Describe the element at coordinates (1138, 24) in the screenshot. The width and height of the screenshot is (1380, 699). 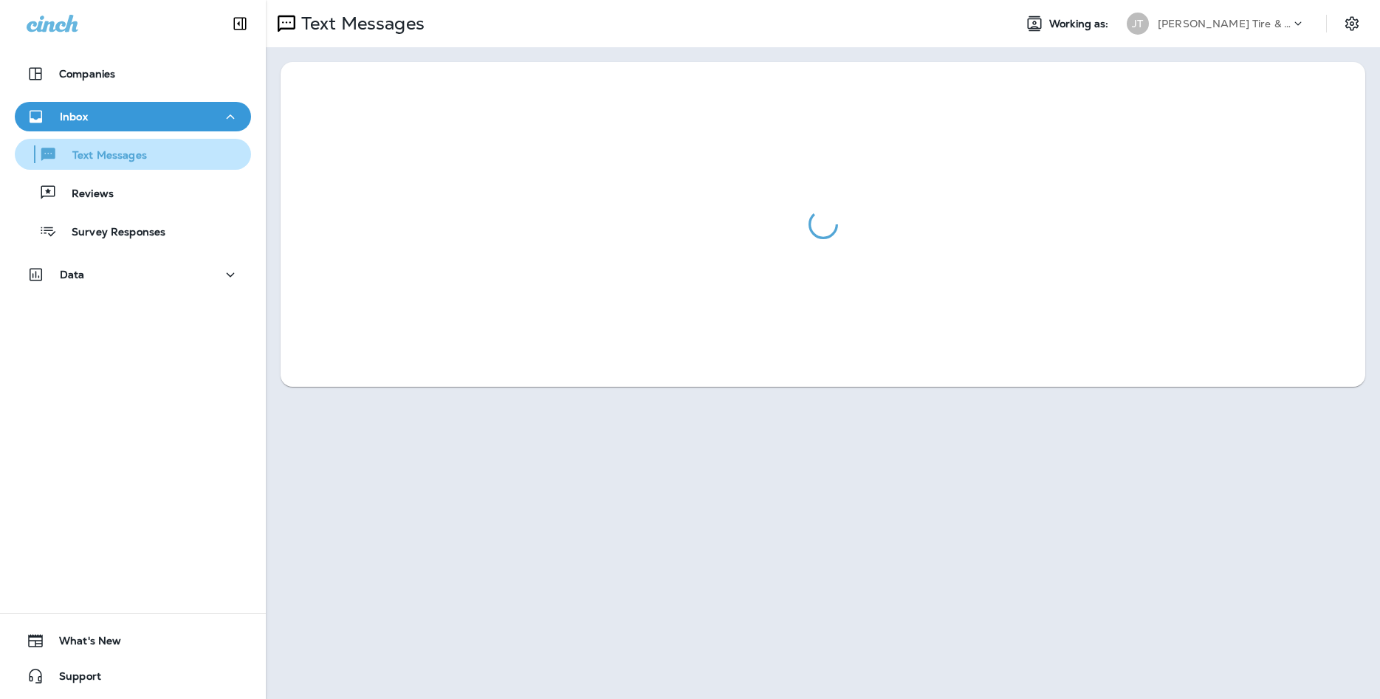
I see `div: JT` at that location.